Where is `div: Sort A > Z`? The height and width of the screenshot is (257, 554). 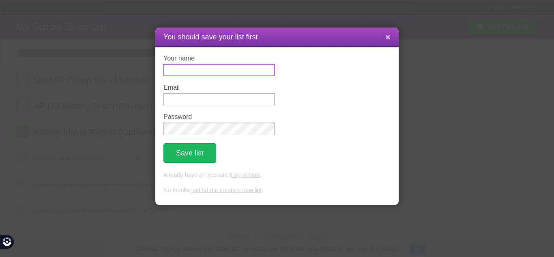
div: Sort A > Z is located at coordinates (277, 22).